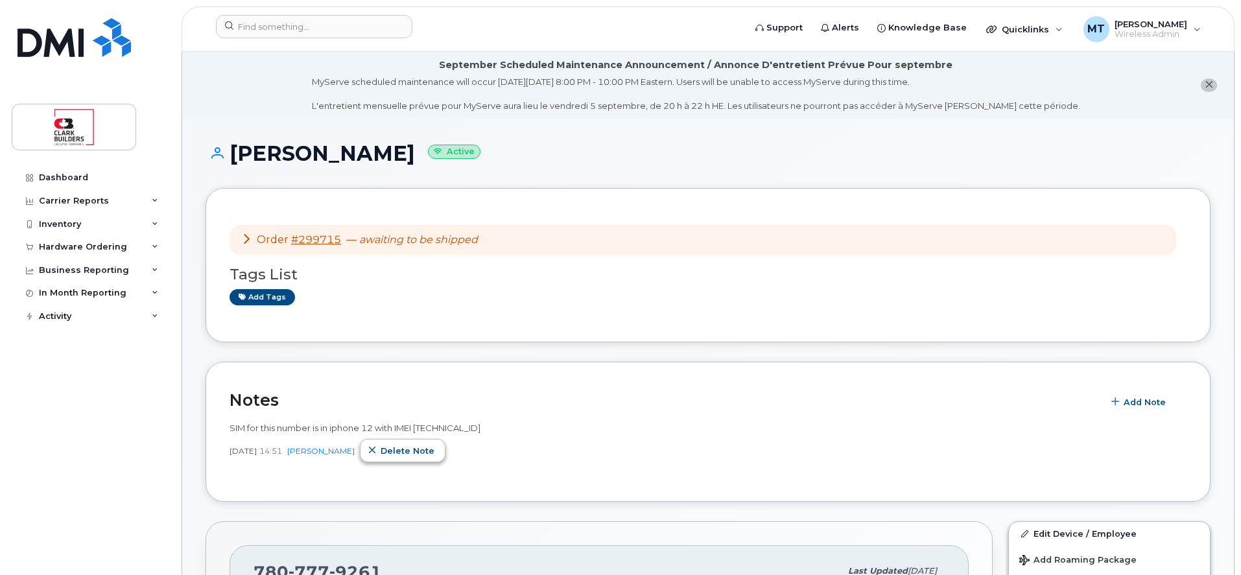  What do you see at coordinates (272, 239) in the screenshot?
I see `span: Order` at bounding box center [272, 239].